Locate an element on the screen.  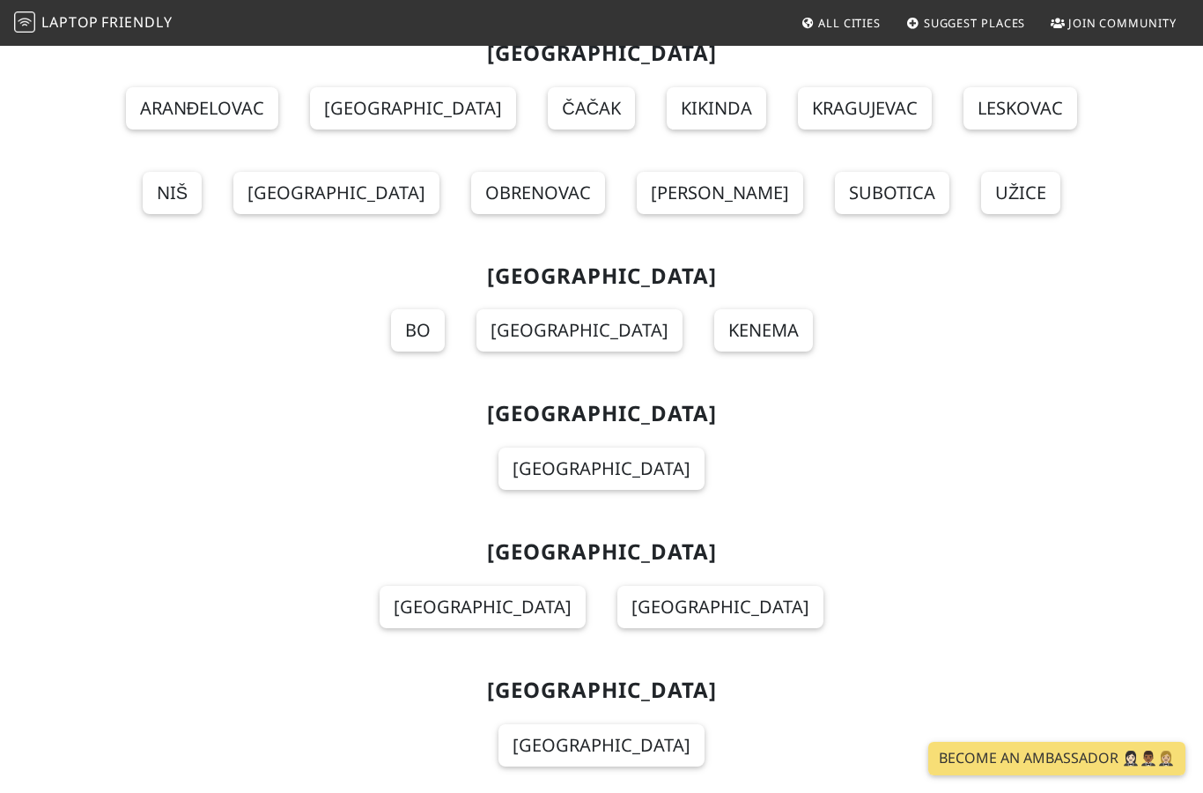
a: Kenema is located at coordinates (764, 330).